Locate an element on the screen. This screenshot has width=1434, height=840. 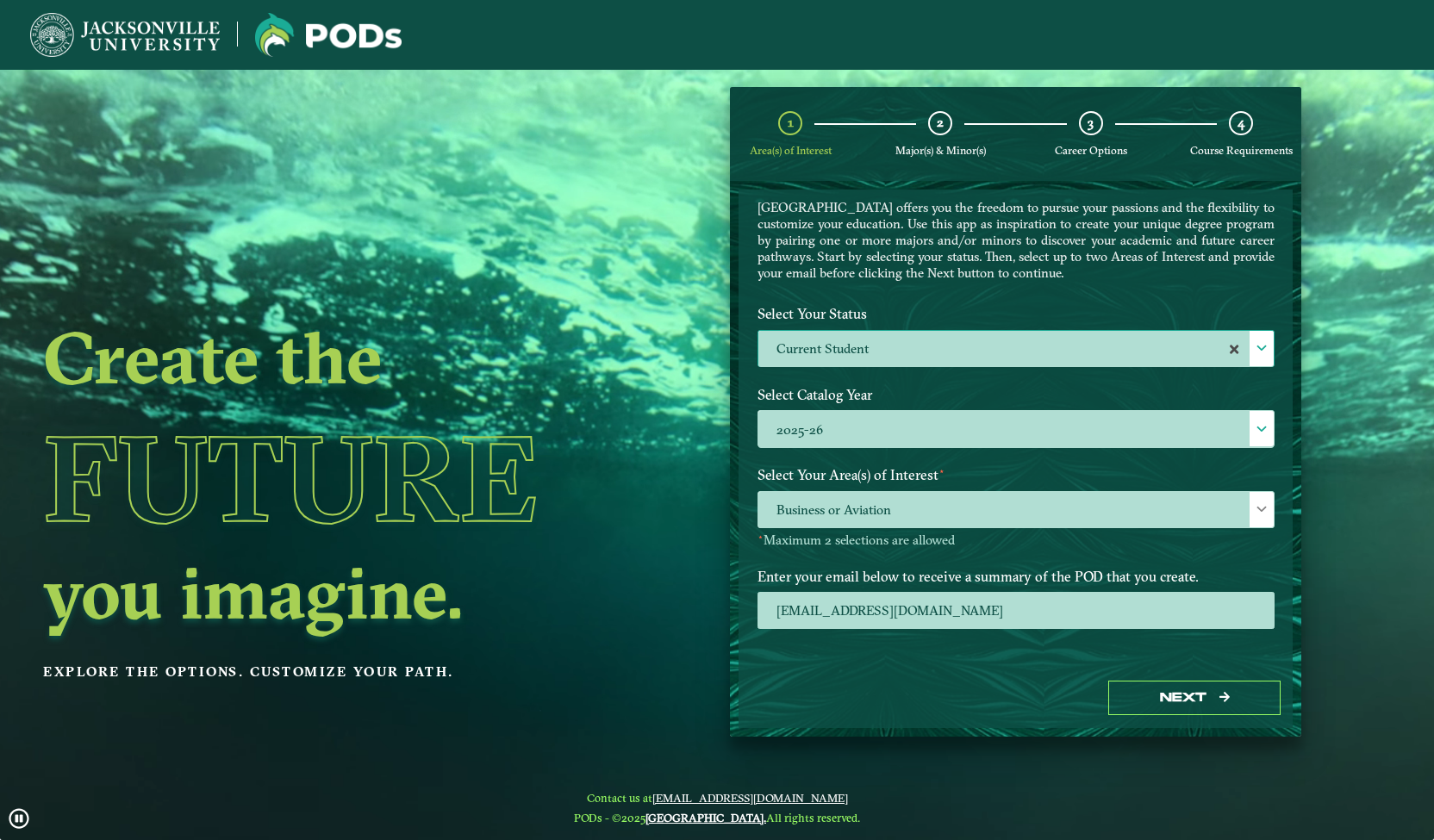
span: Area(s) of Interest is located at coordinates (790, 149).